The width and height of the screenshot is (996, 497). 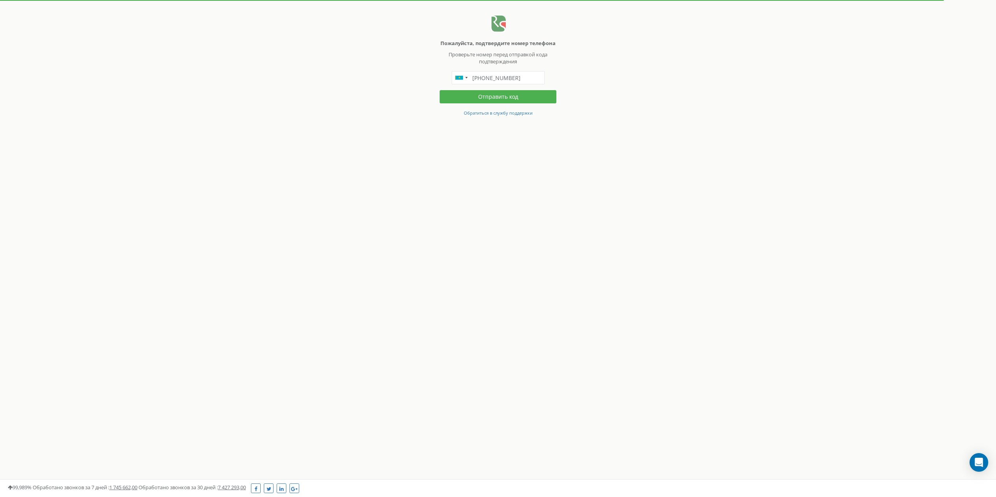 I want to click on div: Telephone country code, so click(x=461, y=78).